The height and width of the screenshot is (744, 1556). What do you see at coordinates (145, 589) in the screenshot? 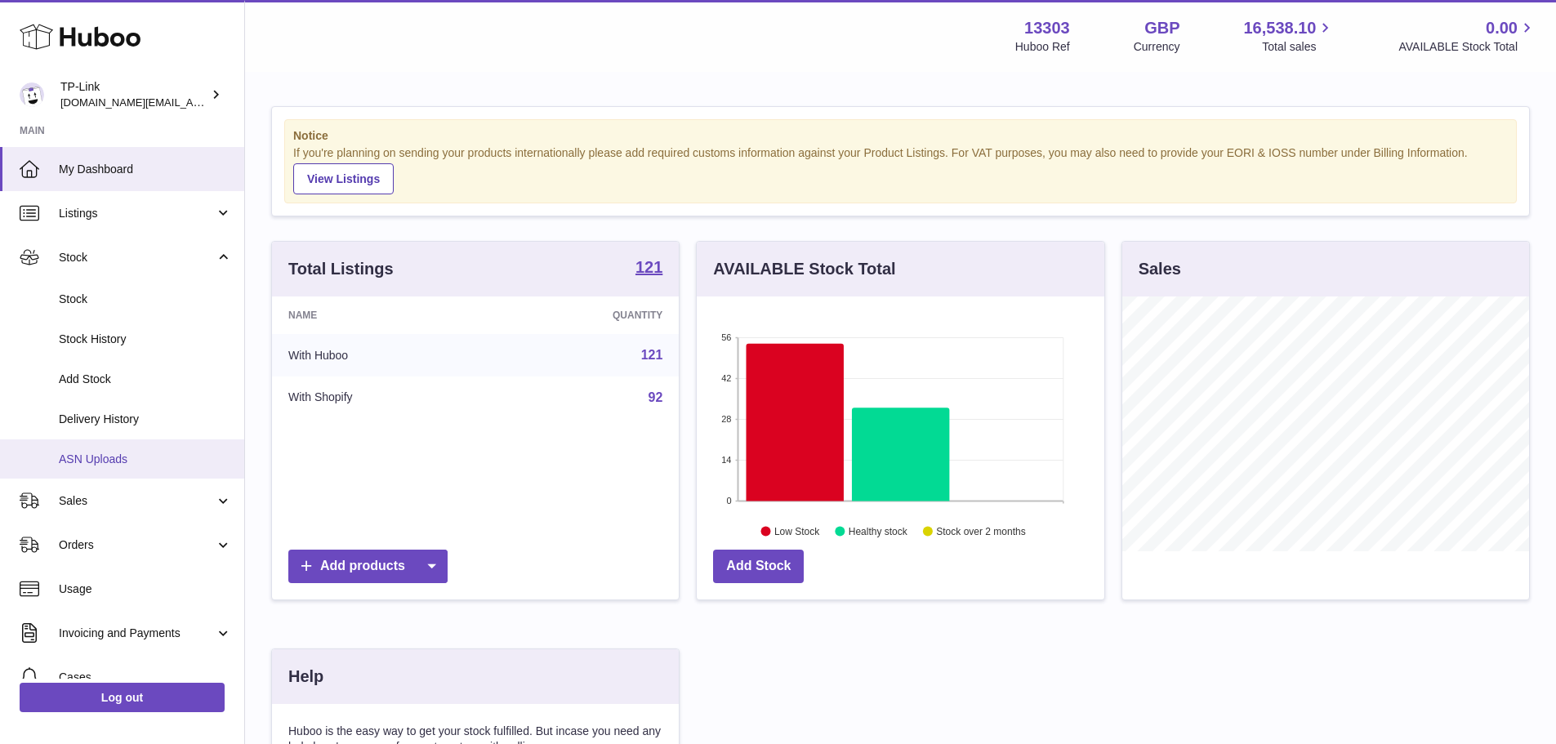
I see `span: Usage` at bounding box center [145, 589].